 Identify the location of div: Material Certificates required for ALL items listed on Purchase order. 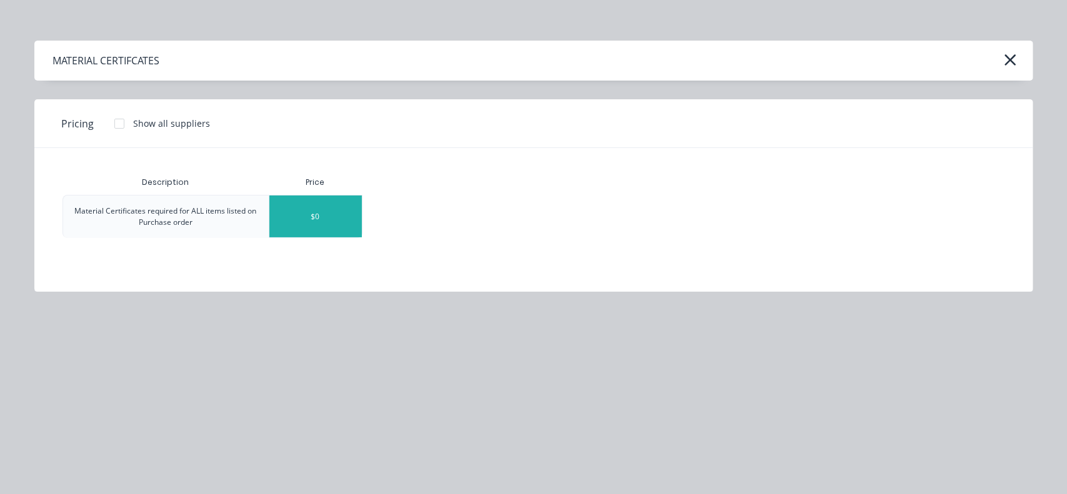
(166, 217).